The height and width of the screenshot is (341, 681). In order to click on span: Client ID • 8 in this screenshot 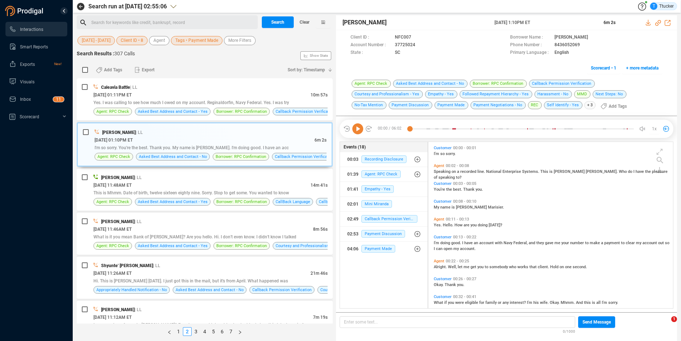, I will do `click(132, 40)`.